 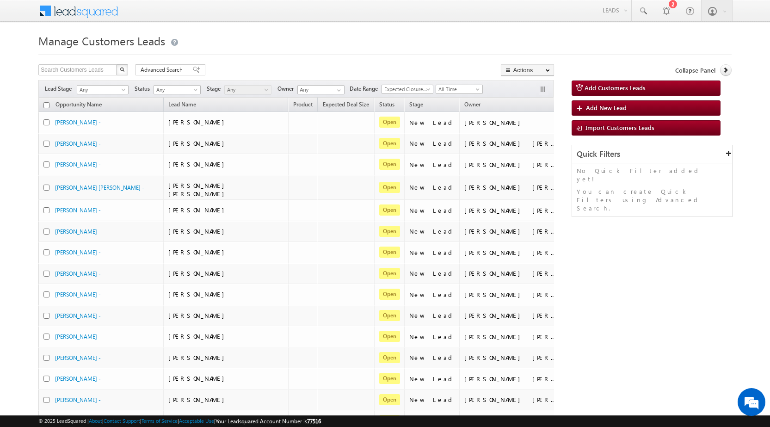 What do you see at coordinates (346, 104) in the screenshot?
I see `span: Expected Deal Size` at bounding box center [346, 104].